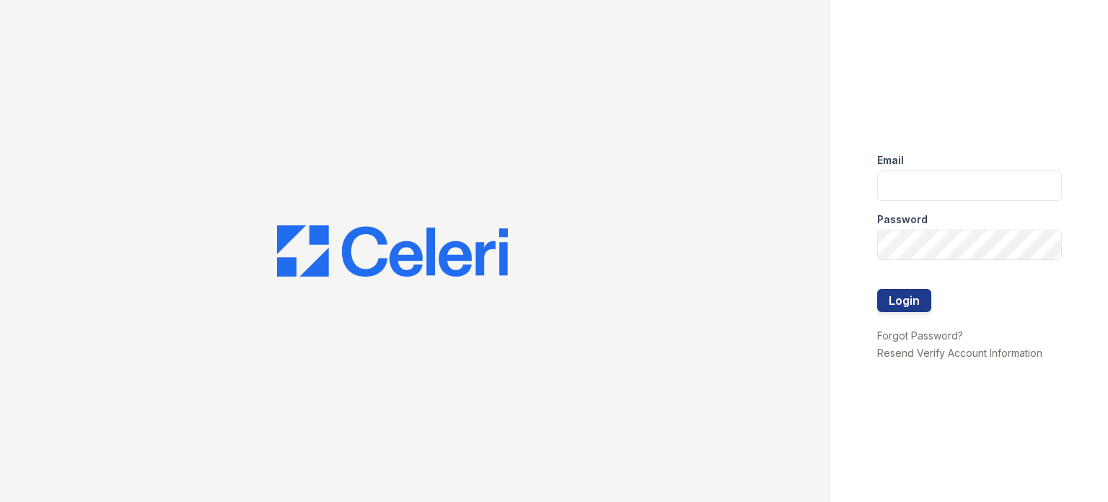 This screenshot has width=1108, height=502. What do you see at coordinates (890, 160) in the screenshot?
I see `label: Email` at bounding box center [890, 160].